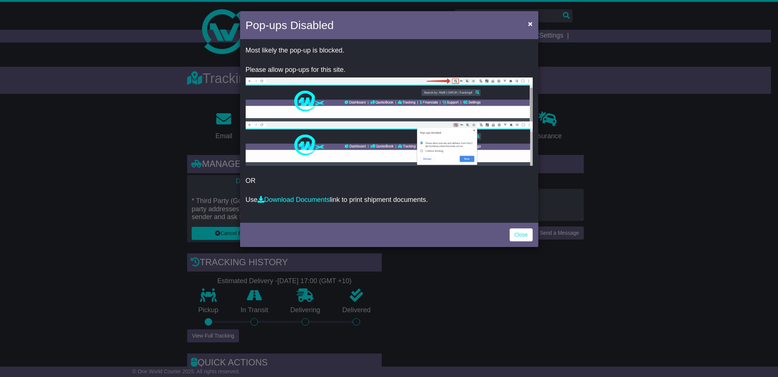  Describe the element at coordinates (290, 25) in the screenshot. I see `h4: Pop-ups Disabled` at that location.